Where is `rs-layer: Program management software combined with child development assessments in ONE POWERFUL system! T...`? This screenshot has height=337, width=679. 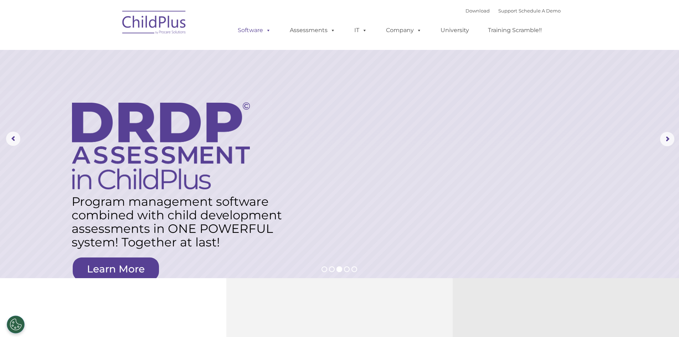
rs-layer: Program management software combined with child development assessments in ONE POWERFUL system! T... is located at coordinates (180, 222).